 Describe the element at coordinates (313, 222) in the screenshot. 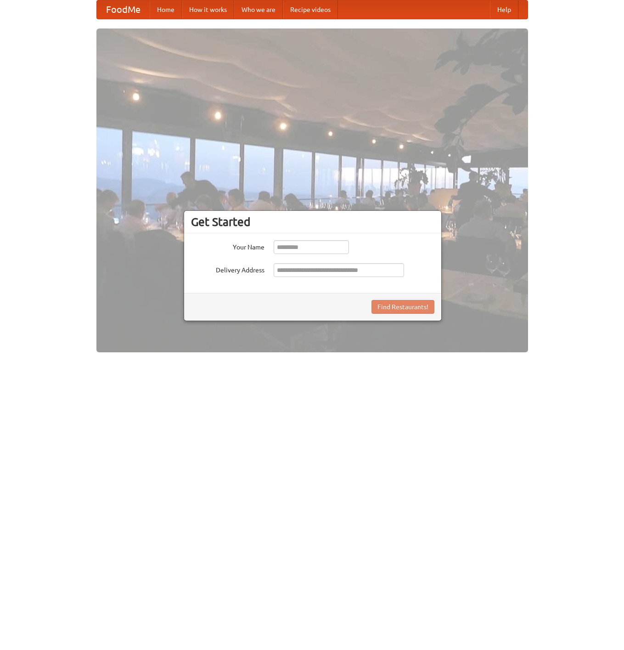

I see `h3: Get Started` at that location.